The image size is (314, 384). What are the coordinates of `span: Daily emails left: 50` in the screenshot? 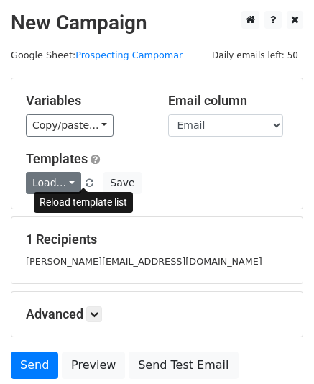 It's located at (255, 55).